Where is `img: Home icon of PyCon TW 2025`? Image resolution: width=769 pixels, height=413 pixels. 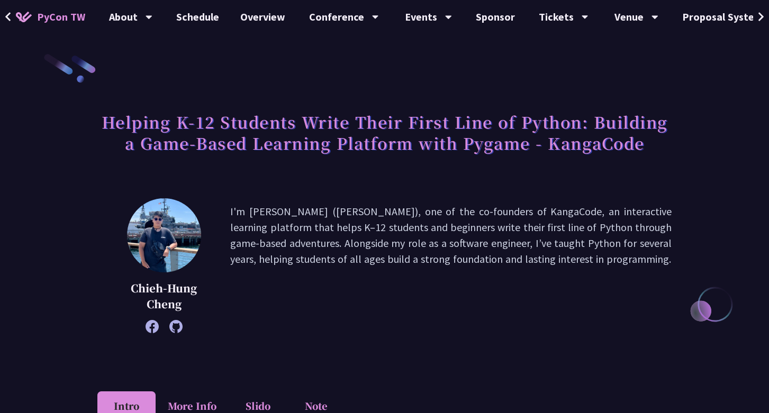 img: Home icon of PyCon TW 2025 is located at coordinates (24, 17).